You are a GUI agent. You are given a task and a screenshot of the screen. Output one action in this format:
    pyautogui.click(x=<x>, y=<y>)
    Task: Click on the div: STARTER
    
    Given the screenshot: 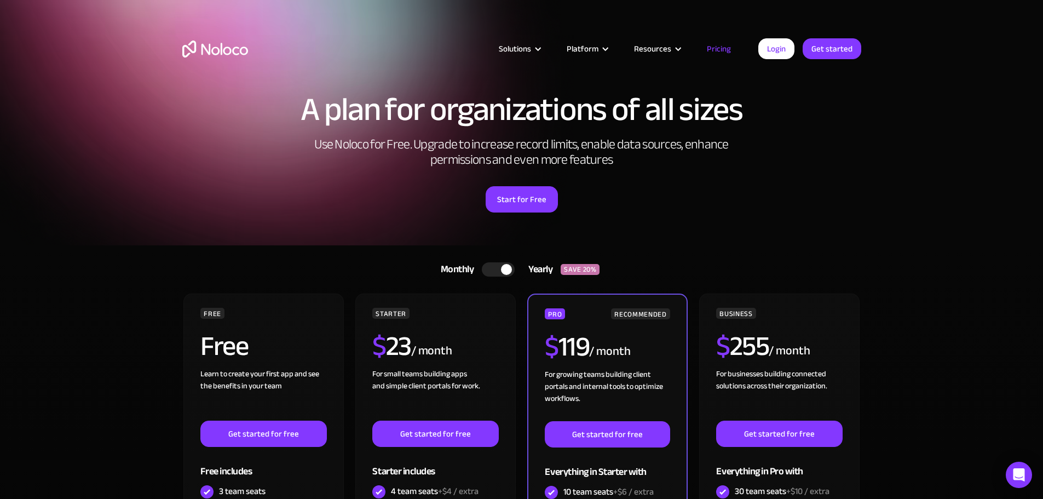 What is the action you would take?
    pyautogui.click(x=390, y=313)
    